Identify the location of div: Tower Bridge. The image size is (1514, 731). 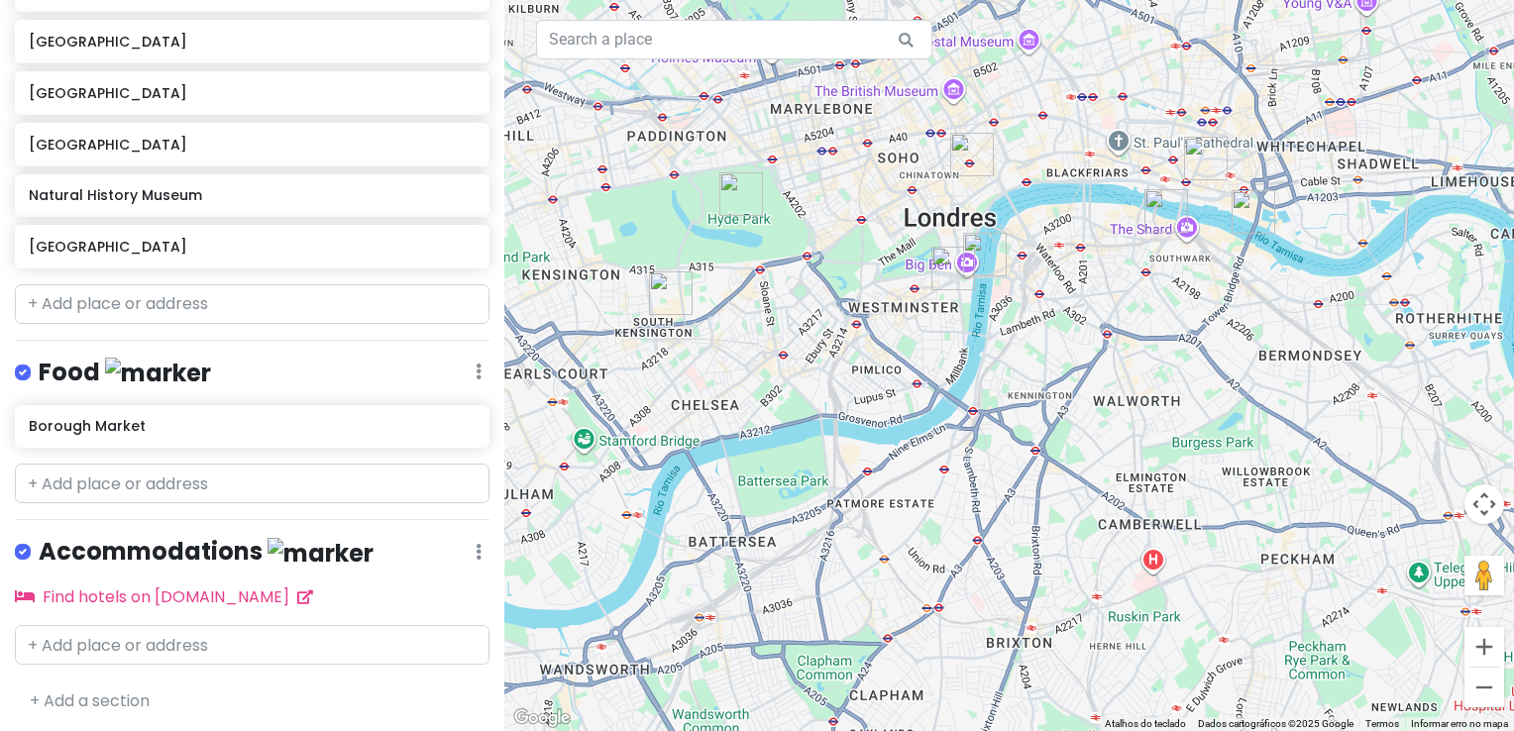
(1253, 212).